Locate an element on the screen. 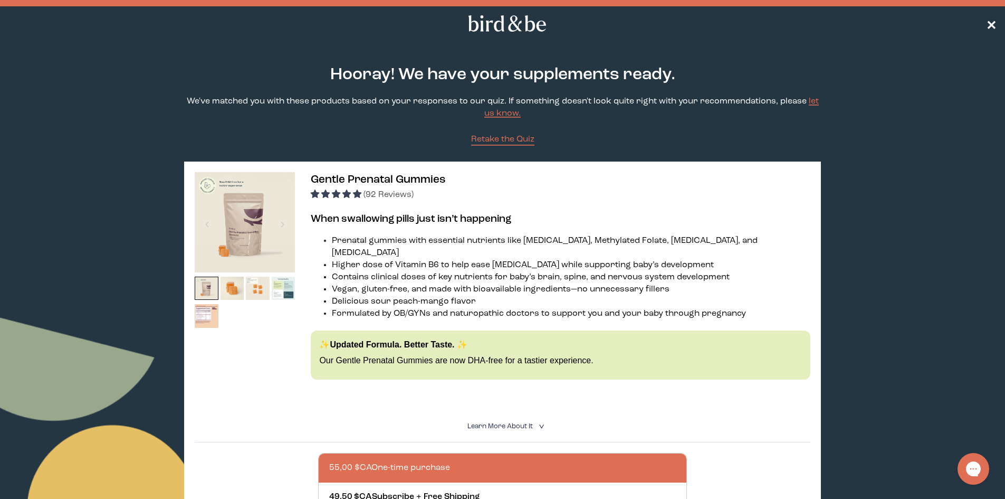  a: Retake the Quiz is located at coordinates (503, 139).